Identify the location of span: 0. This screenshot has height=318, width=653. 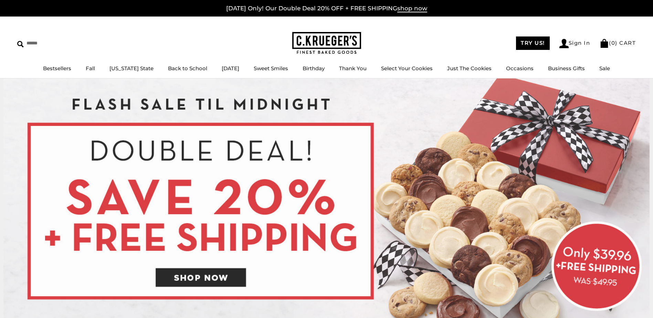
(614, 43).